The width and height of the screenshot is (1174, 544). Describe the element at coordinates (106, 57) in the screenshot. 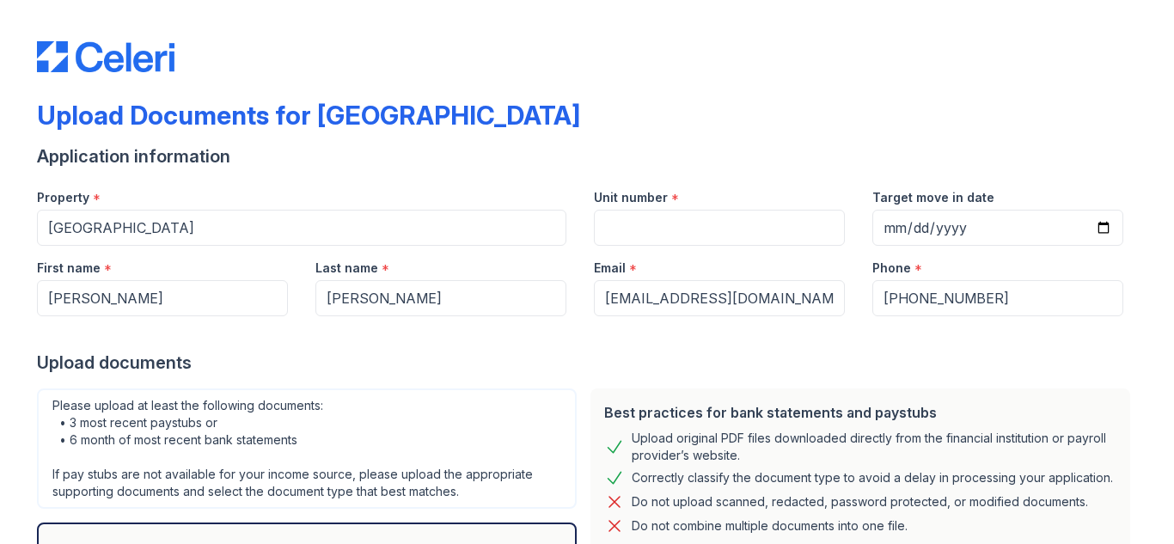

I see `img: CE_Logo_Blue-a8612792a0a2168367f1c8372b55b34899dd931a85d93a1a3d3e32e68fde9ad4.png` at that location.